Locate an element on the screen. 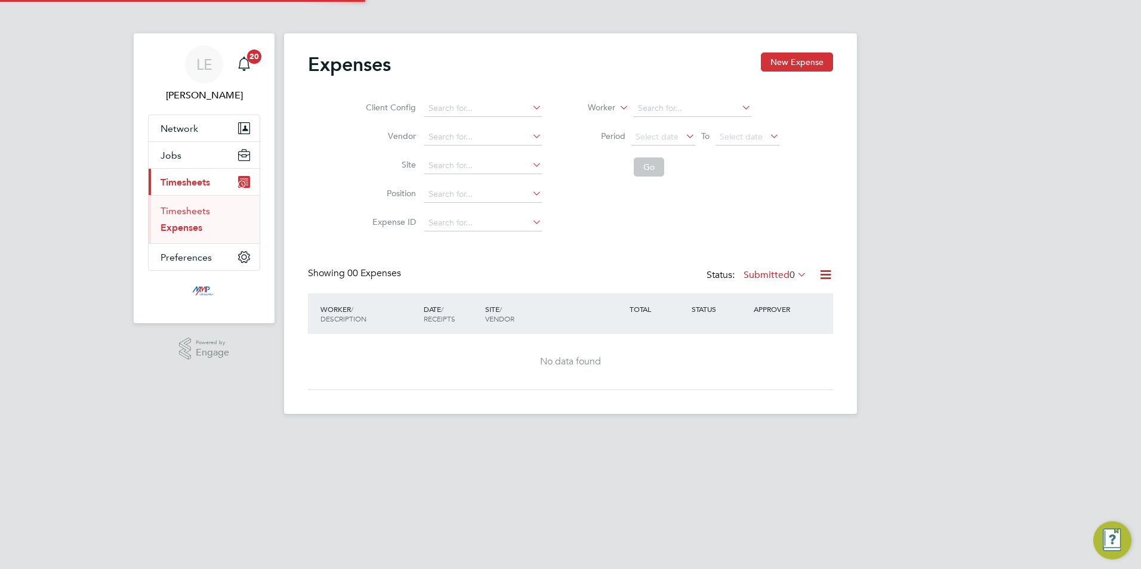 The height and width of the screenshot is (569, 1141). button: Network is located at coordinates (204, 128).